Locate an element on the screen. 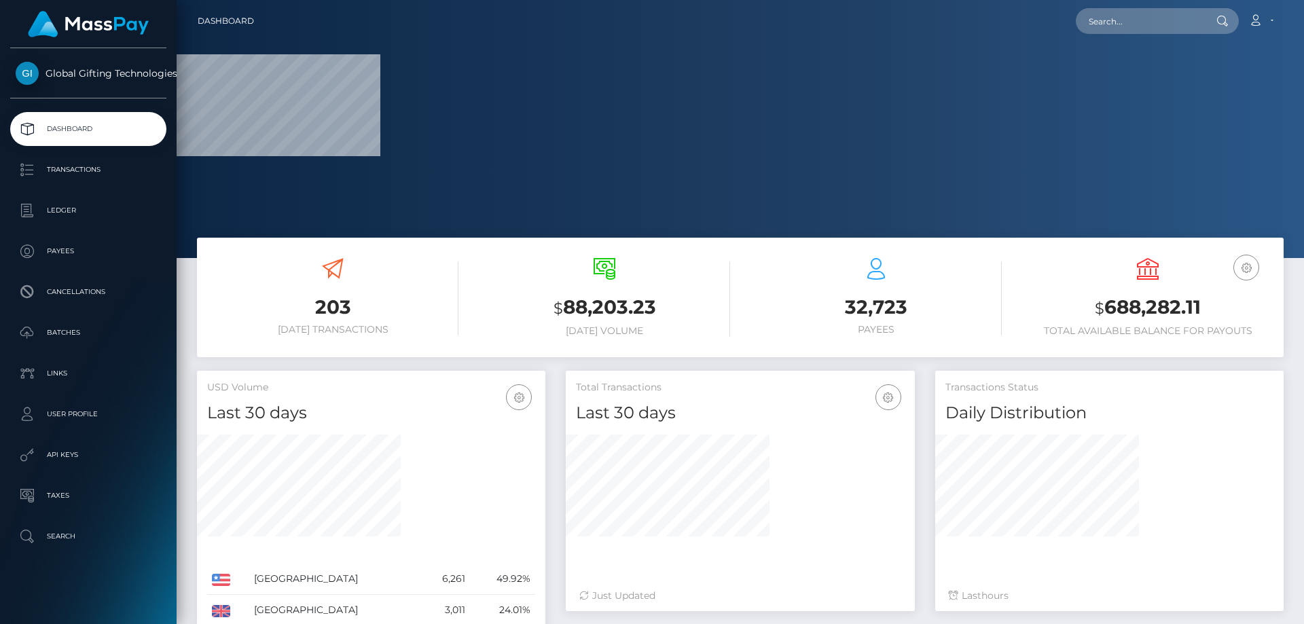 This screenshot has width=1304, height=624. img: US.png is located at coordinates (221, 580).